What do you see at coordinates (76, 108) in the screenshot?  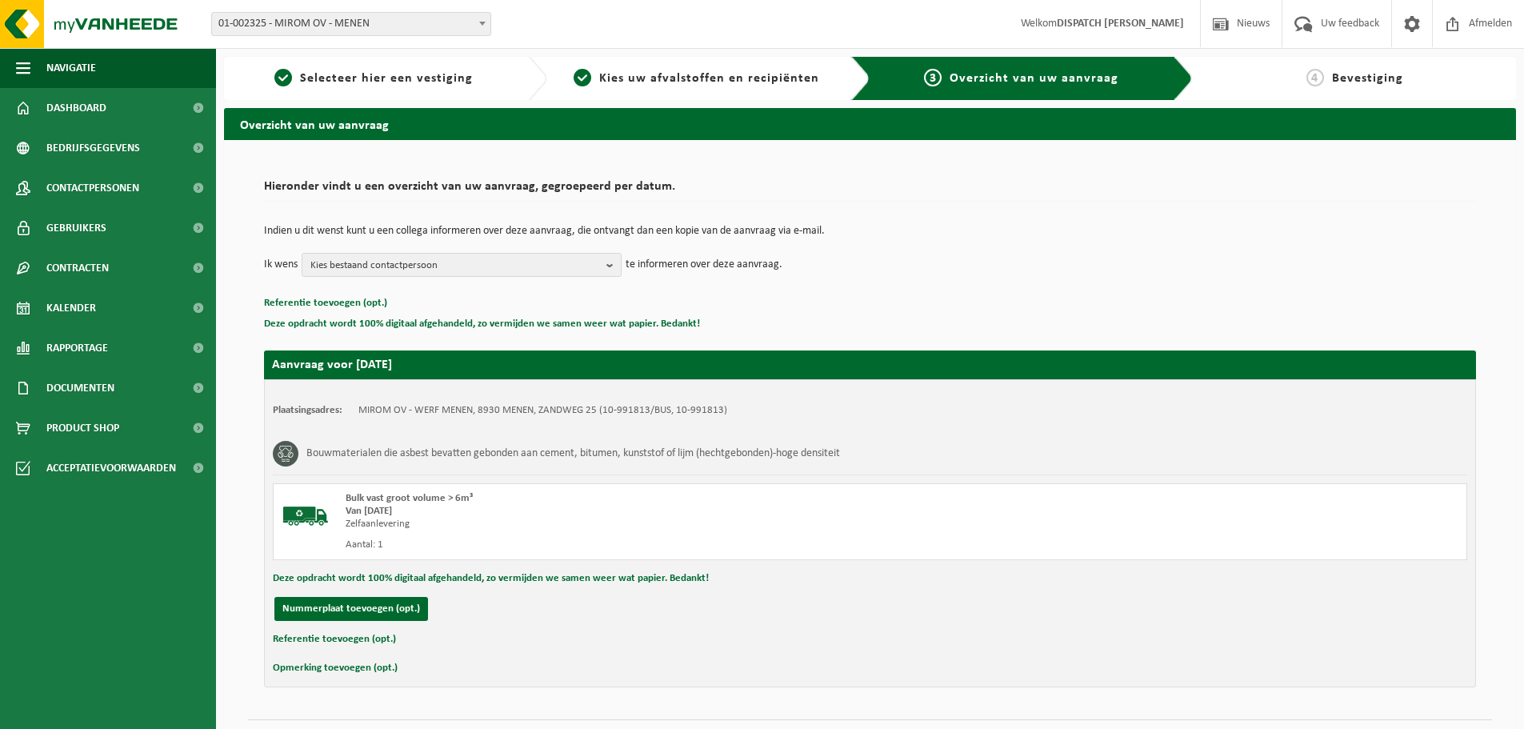 I see `span: Dashboard` at bounding box center [76, 108].